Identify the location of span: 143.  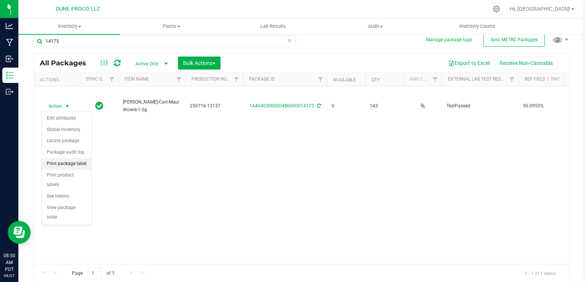
(384, 106).